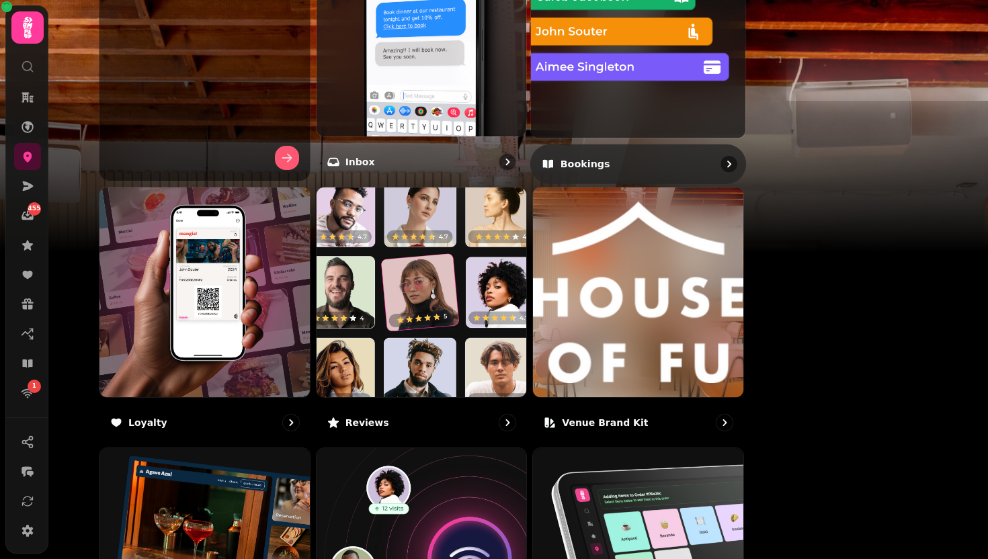 The width and height of the screenshot is (988, 559). Describe the element at coordinates (360, 162) in the screenshot. I see `p: Inbox` at that location.